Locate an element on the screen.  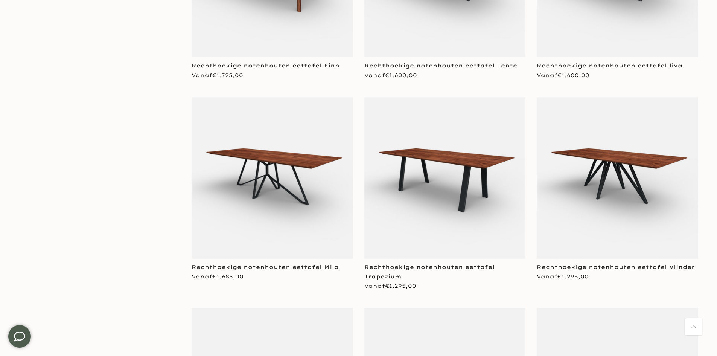
span: €1.725,00 is located at coordinates (228, 75).